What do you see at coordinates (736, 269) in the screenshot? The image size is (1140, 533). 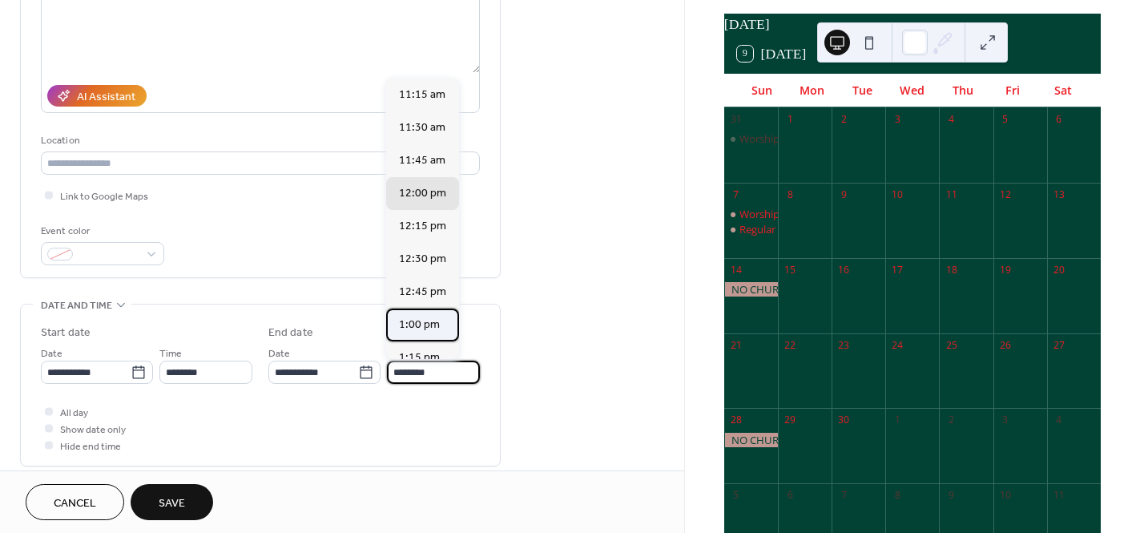 I see `div: 14` at bounding box center [736, 269].